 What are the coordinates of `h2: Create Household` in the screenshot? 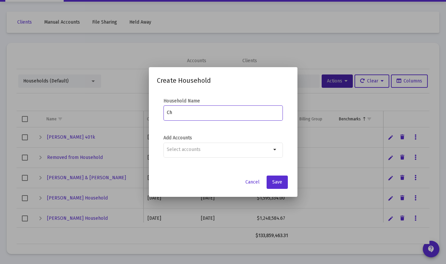 It's located at (223, 80).